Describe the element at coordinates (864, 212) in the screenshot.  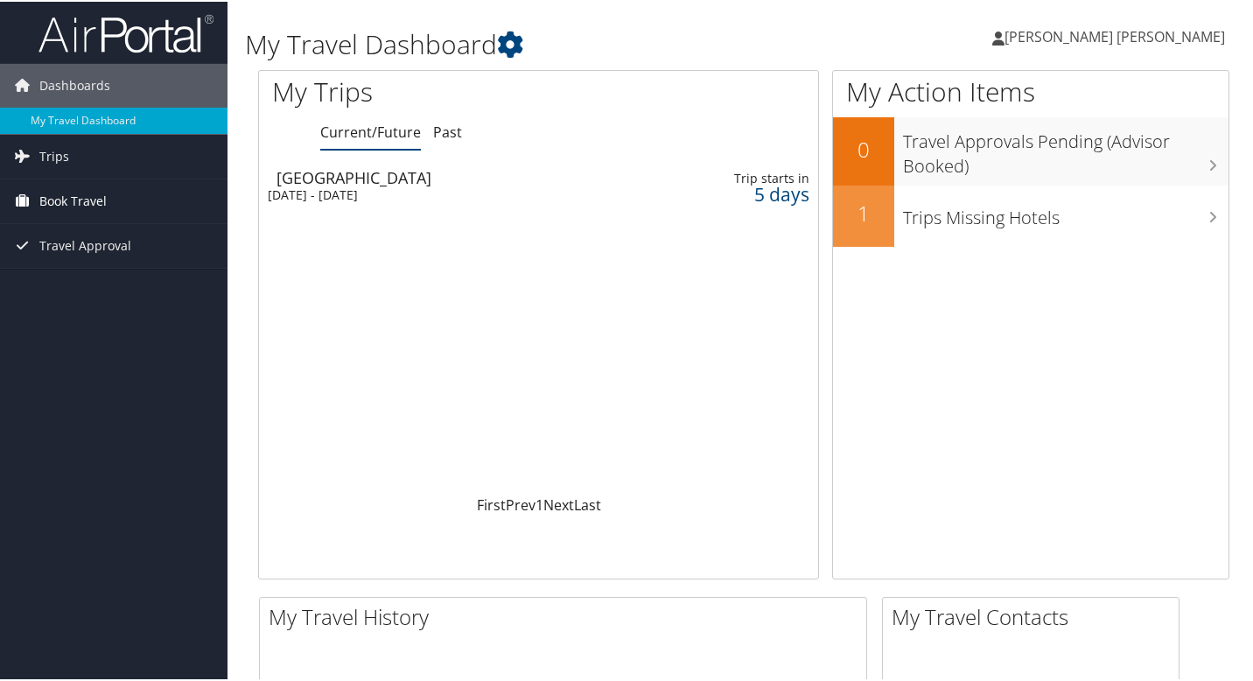
I see `h2: 1` at that location.